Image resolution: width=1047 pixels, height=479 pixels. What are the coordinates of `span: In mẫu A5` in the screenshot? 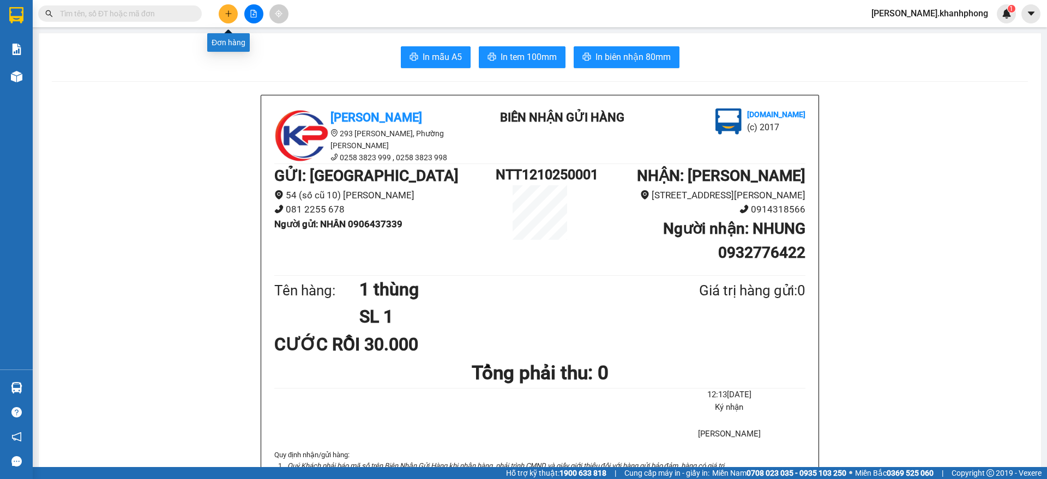 It's located at (442, 57).